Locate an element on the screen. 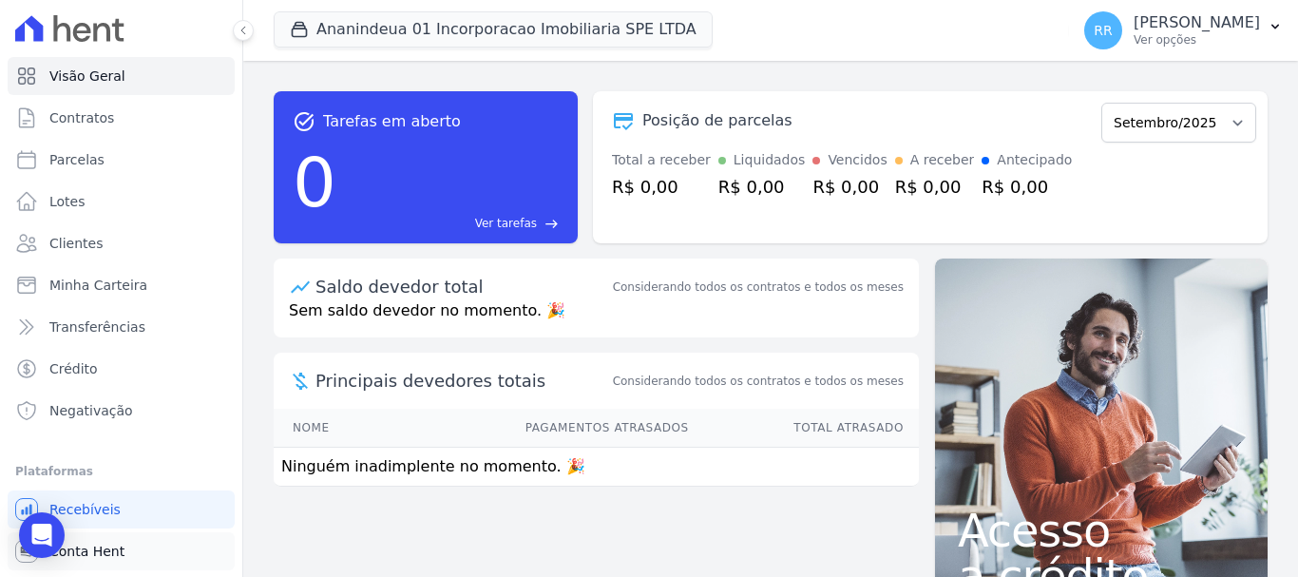 This screenshot has width=1298, height=577. span: Lotes is located at coordinates (67, 201).